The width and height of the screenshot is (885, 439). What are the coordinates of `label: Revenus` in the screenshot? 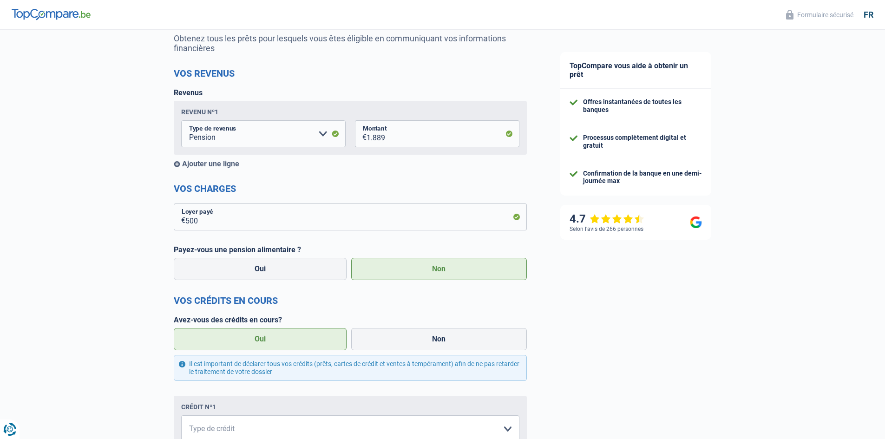 It's located at (188, 92).